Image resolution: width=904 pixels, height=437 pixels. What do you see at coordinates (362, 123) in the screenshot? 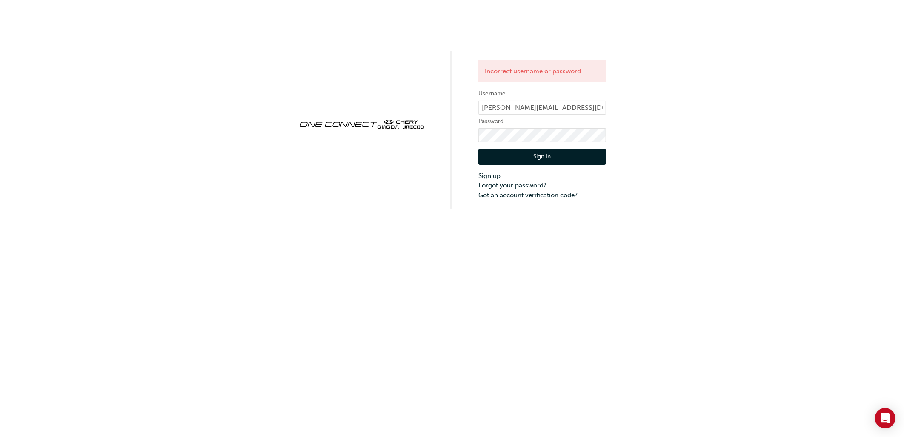
I see `img: oneconnect` at bounding box center [362, 123].